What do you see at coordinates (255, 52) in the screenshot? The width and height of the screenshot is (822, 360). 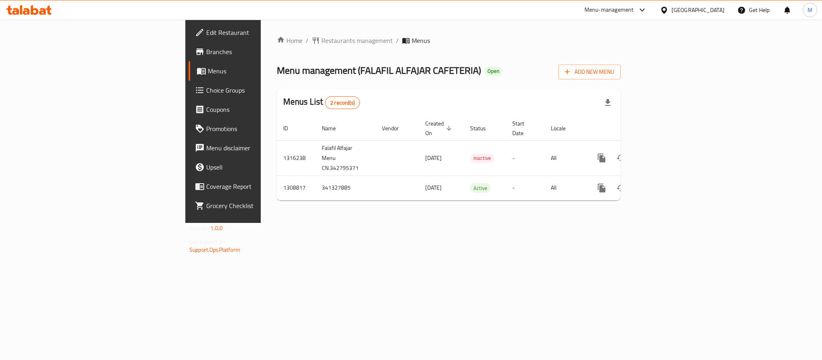 I see `a: Branches` at bounding box center [255, 52].